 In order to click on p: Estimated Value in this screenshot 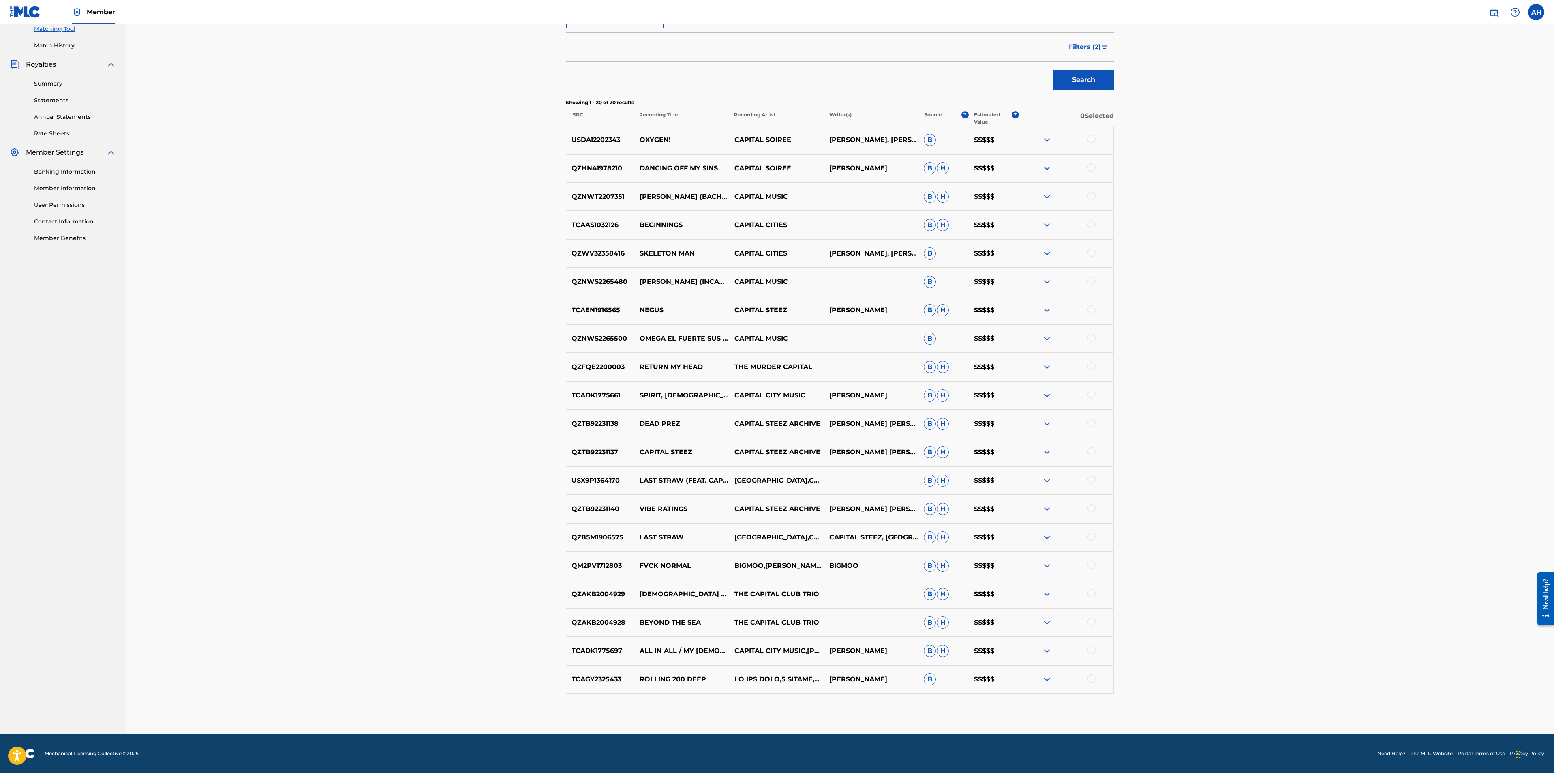, I will do `click(993, 118)`.